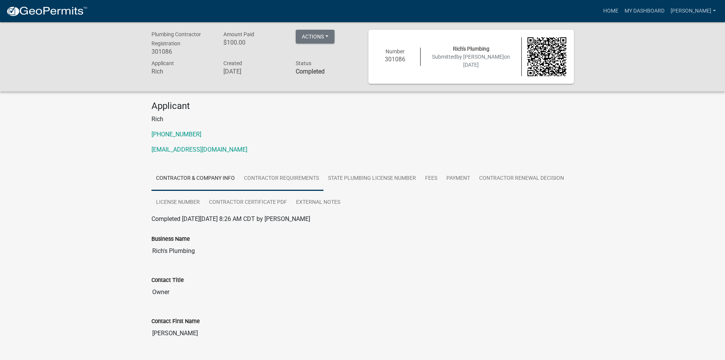  I want to click on strong: Completed, so click(310, 71).